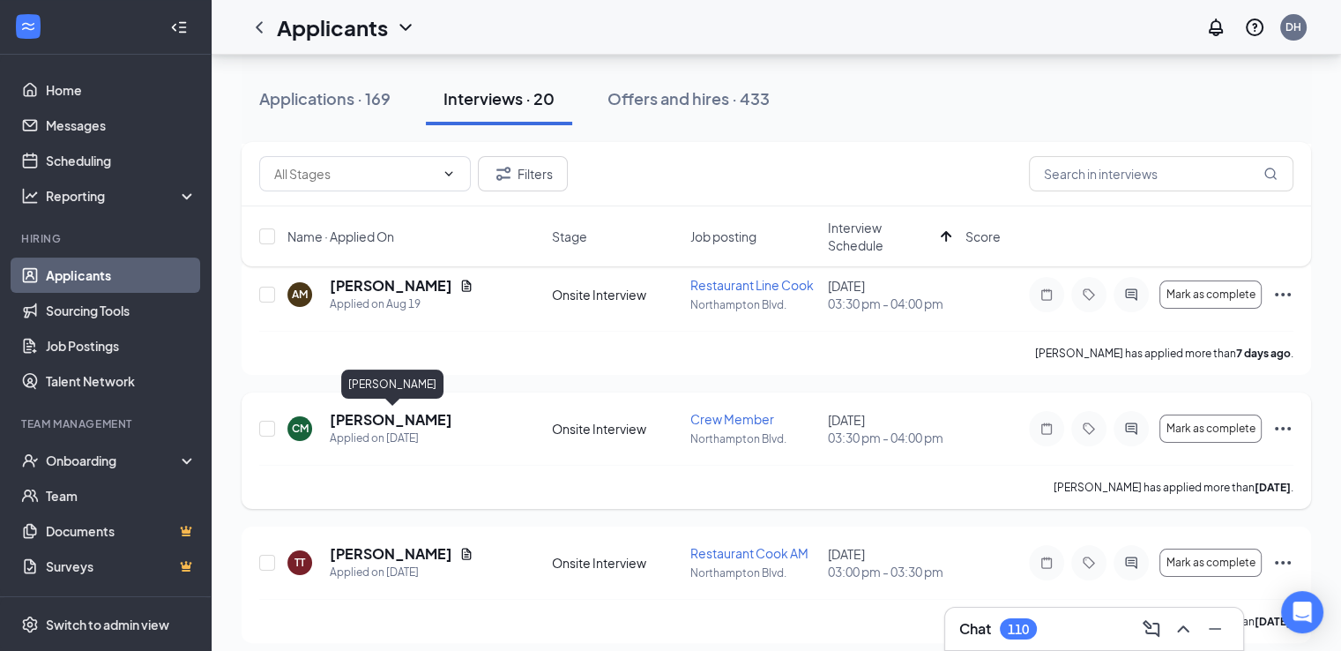 The width and height of the screenshot is (1341, 651). I want to click on input: Search in interviews, so click(1161, 174).